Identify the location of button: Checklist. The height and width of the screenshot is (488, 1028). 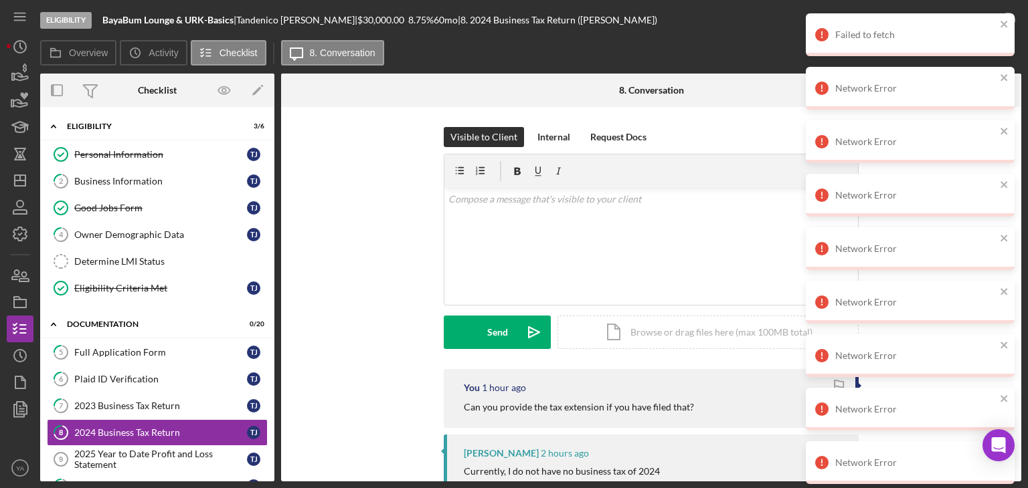
(228, 53).